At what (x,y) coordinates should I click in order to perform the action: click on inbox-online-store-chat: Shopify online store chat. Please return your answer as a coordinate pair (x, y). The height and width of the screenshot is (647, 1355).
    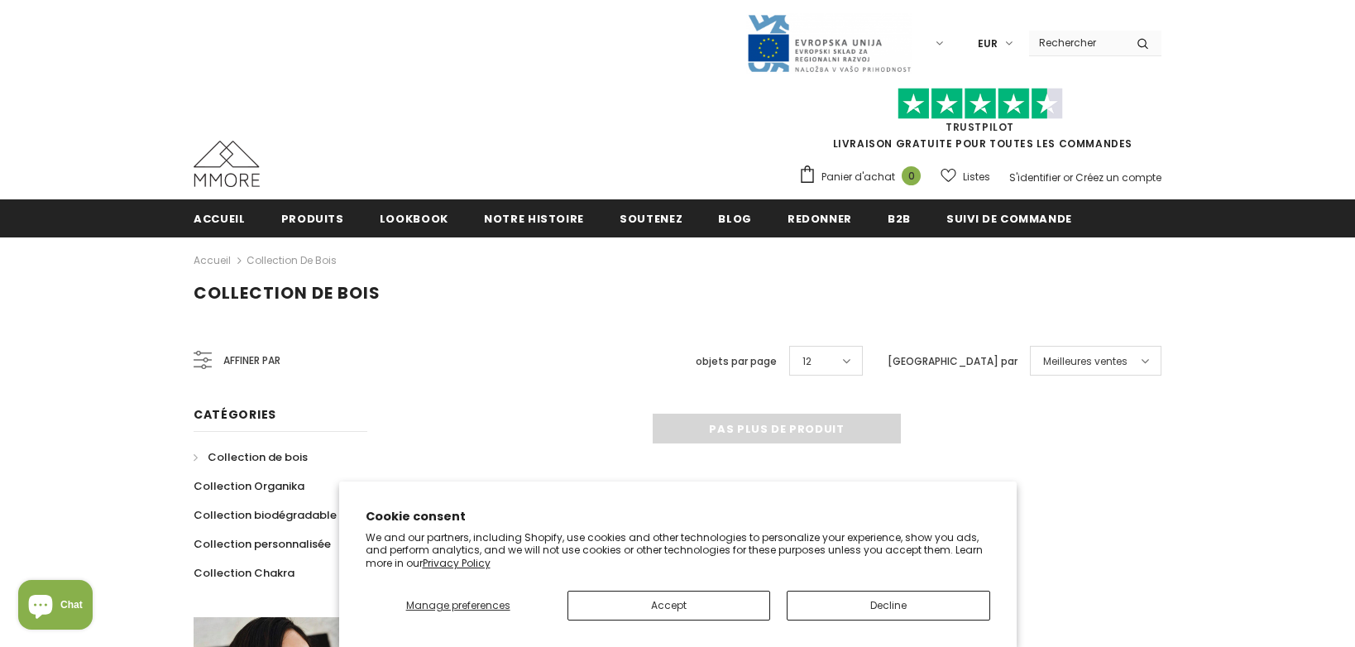
    Looking at the image, I should click on (55, 606).